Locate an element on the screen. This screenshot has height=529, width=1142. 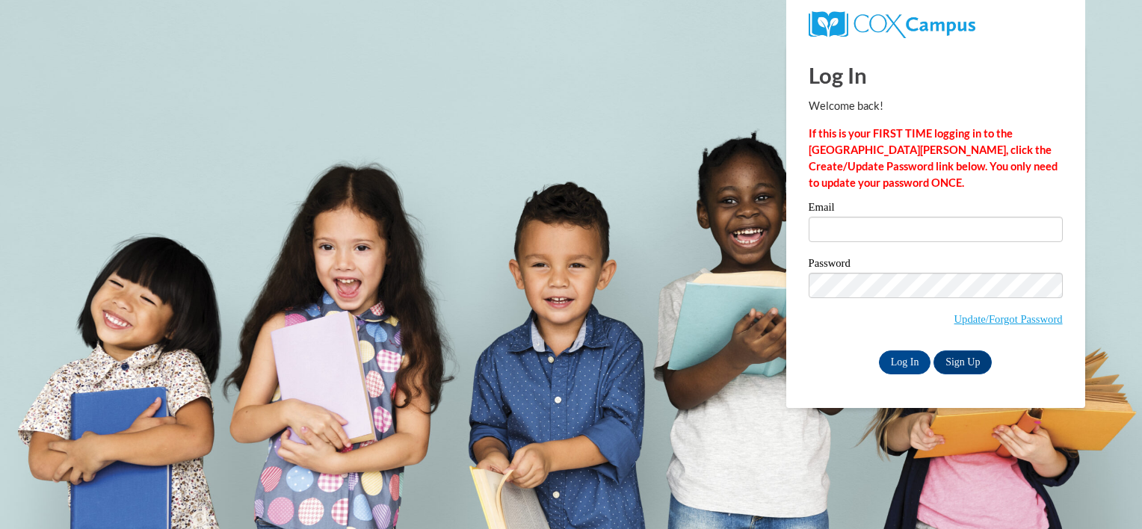
input: Log In is located at coordinates (905, 363).